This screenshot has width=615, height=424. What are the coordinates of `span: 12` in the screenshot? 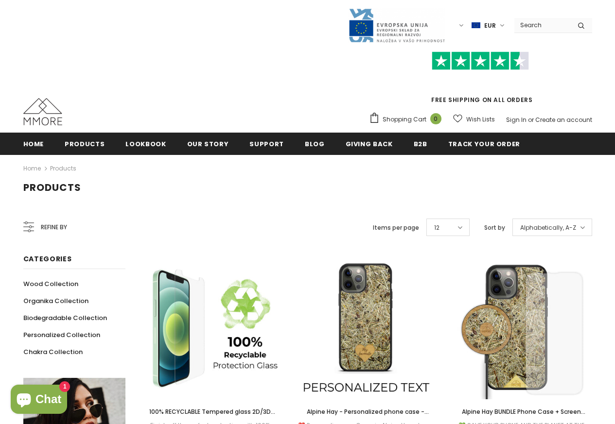 It's located at (436, 228).